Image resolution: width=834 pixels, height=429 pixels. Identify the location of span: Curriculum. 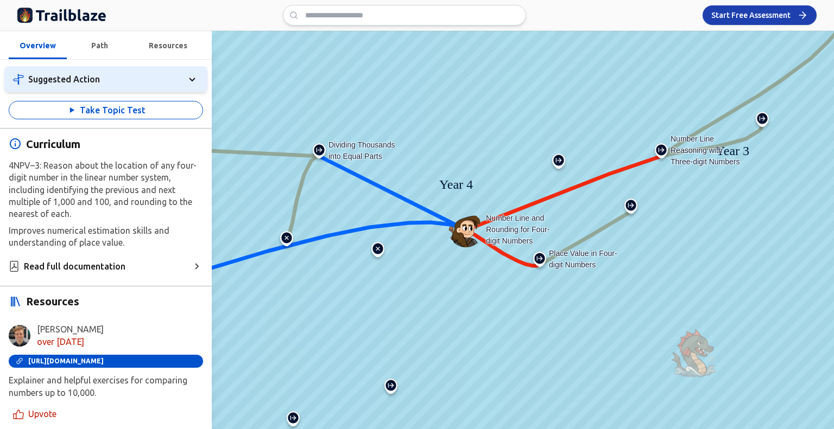
(53, 144).